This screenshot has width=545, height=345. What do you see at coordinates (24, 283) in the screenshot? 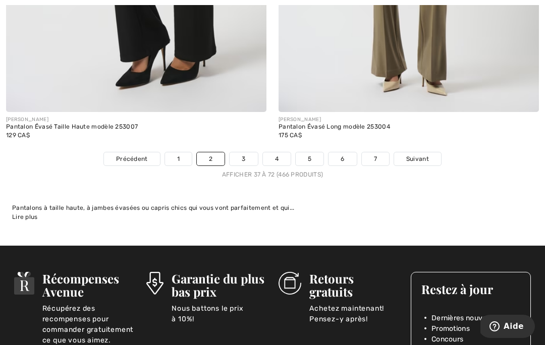
I see `img: Récompenses Avenue` at bounding box center [24, 283].